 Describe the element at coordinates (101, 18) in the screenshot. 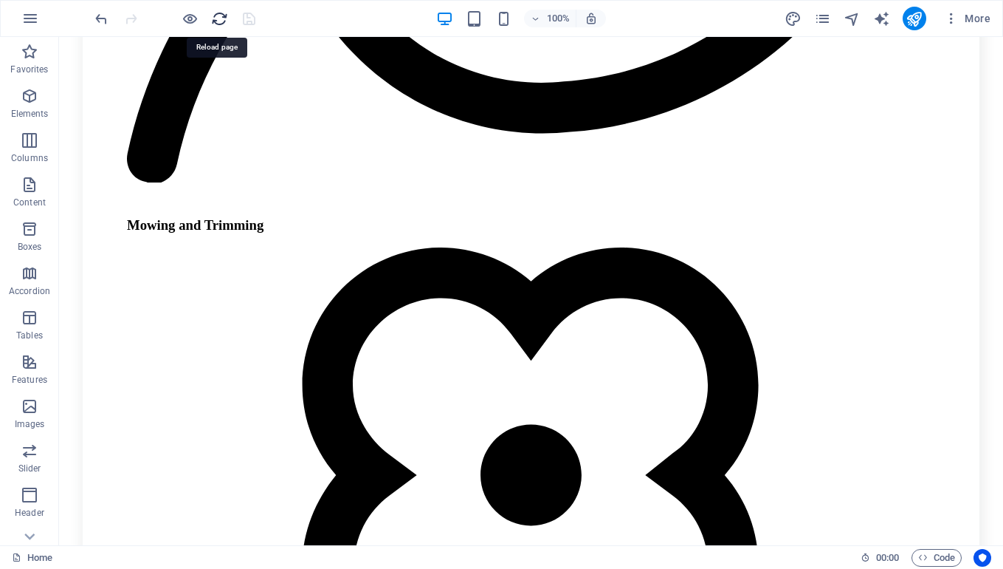

I see `i: Undo: Edit headline (Ctrl+Z)` at that location.